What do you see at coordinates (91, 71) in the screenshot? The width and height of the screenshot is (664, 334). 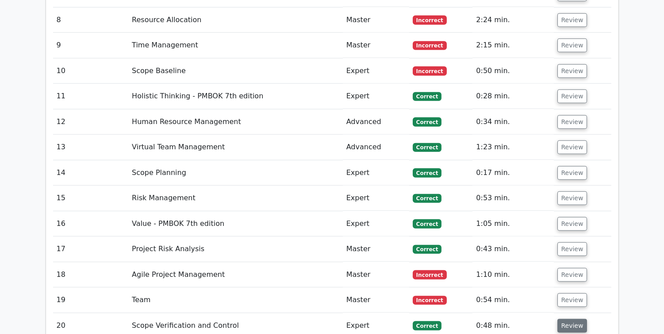 I see `td: 10` at bounding box center [91, 71].